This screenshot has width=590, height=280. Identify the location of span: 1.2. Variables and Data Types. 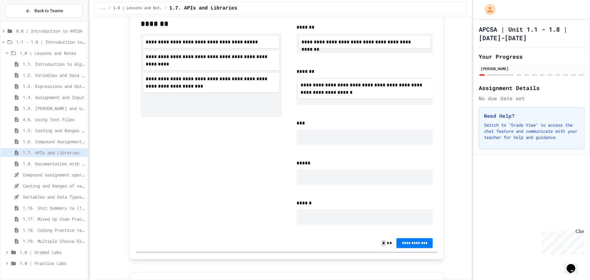
(54, 75).